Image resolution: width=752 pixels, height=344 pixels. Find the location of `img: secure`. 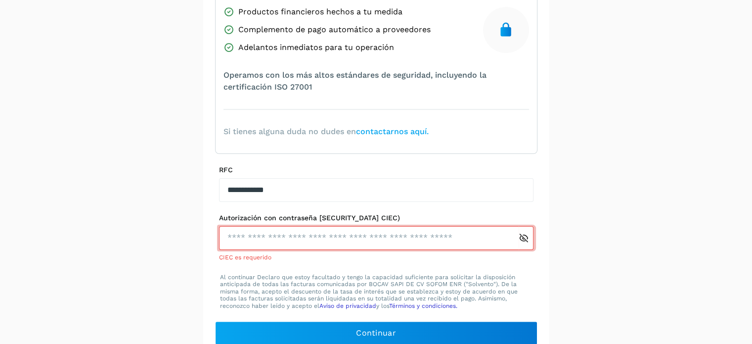

img: secure is located at coordinates (506, 30).